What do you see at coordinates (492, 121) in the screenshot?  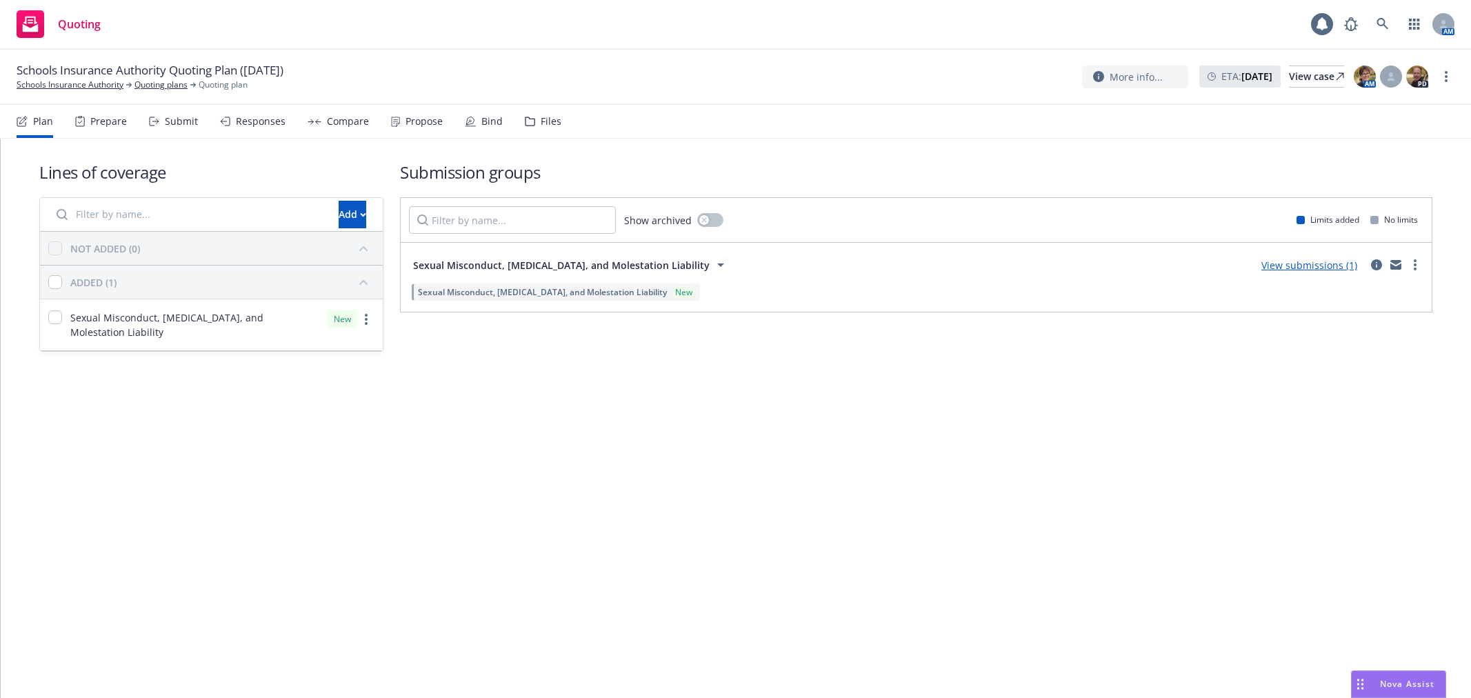 I see `div: Bind` at bounding box center [492, 121].